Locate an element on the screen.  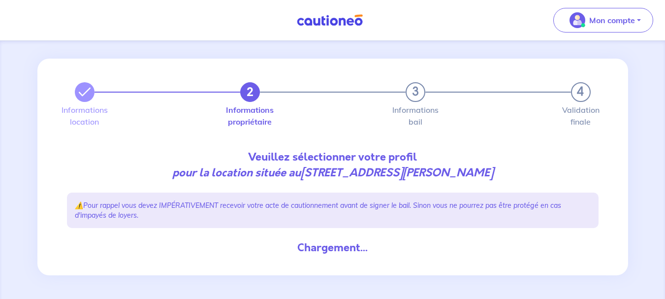
label: Informations location is located at coordinates (85, 116).